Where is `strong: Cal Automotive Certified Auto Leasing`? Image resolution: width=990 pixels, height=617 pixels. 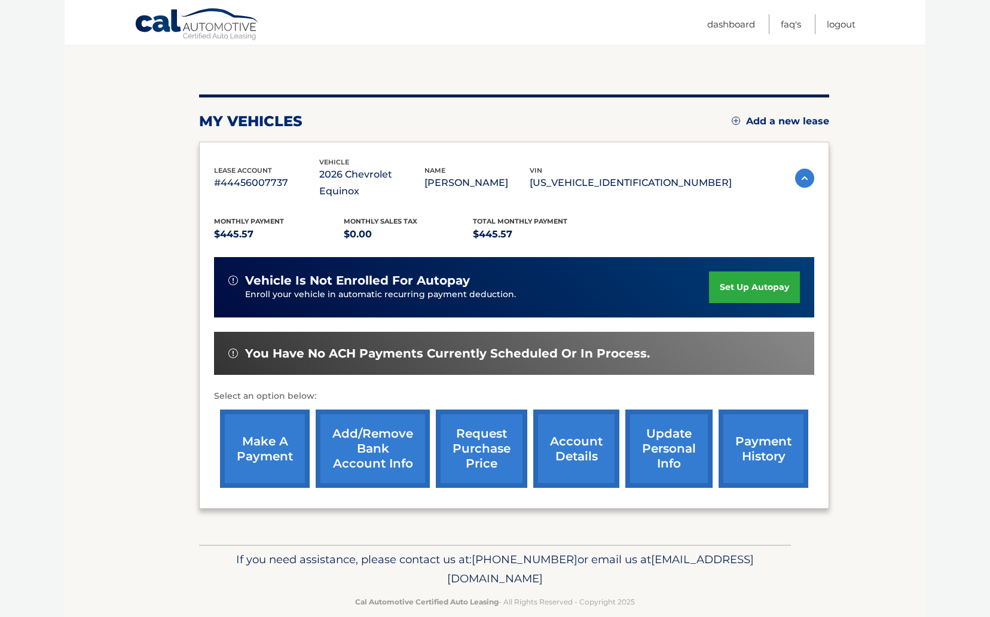
strong: Cal Automotive Certified Auto Leasing is located at coordinates (427, 602).